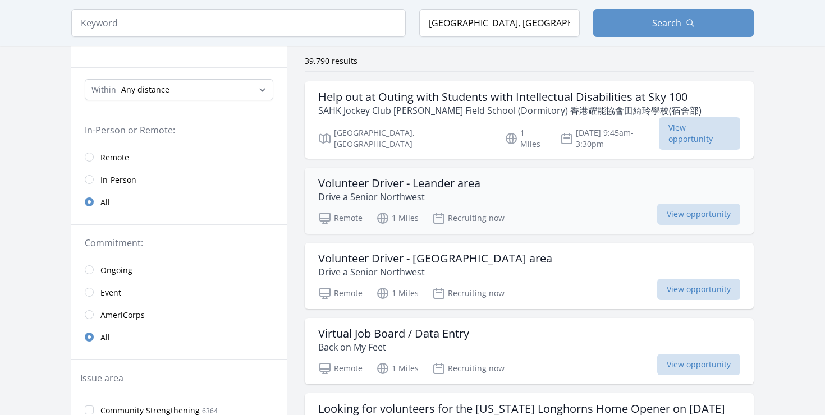 Image resolution: width=825 pixels, height=415 pixels. What do you see at coordinates (666, 23) in the screenshot?
I see `span: Search` at bounding box center [666, 23].